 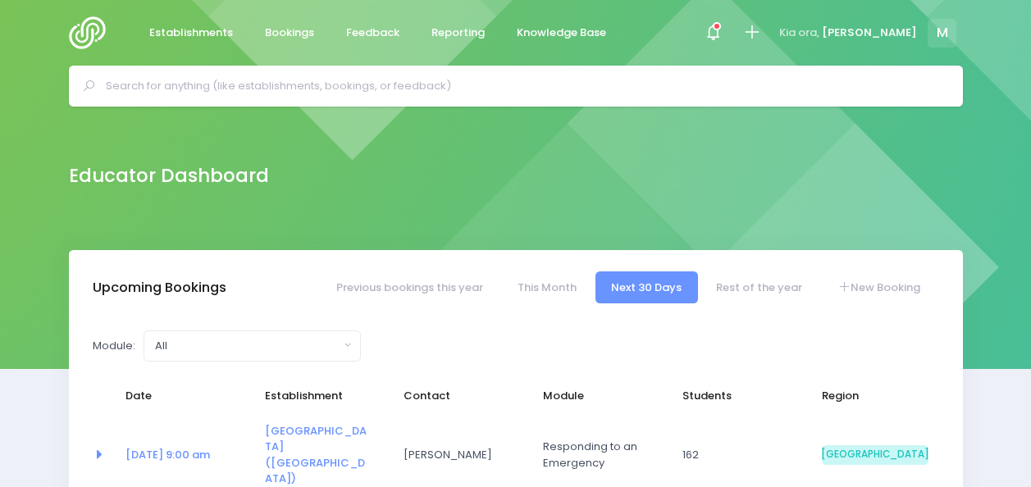 I want to click on a: Rest of the year, so click(x=760, y=287).